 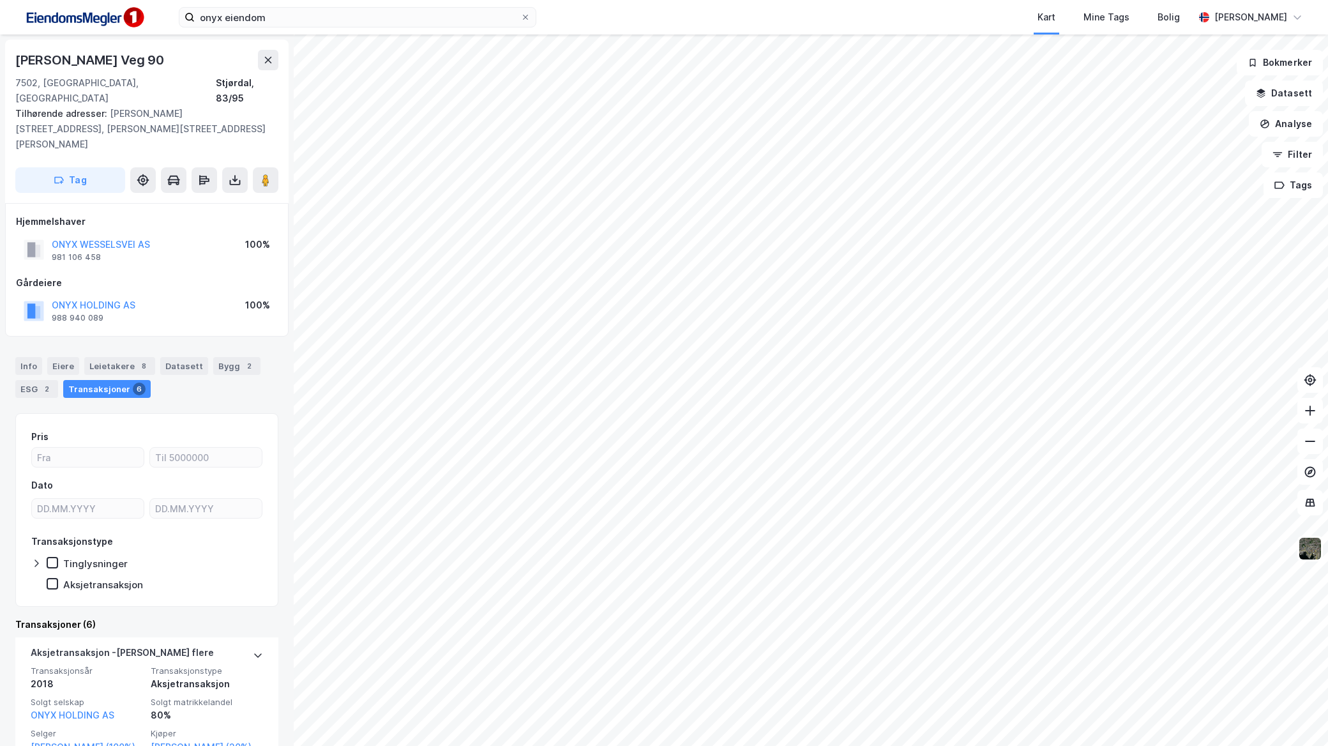 I want to click on div: 981 106 458, so click(x=76, y=257).